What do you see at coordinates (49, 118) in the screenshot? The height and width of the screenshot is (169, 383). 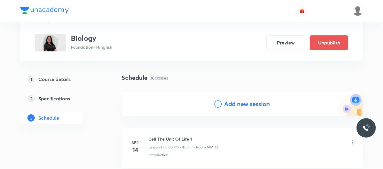 I see `h5: Schedule` at bounding box center [49, 118].